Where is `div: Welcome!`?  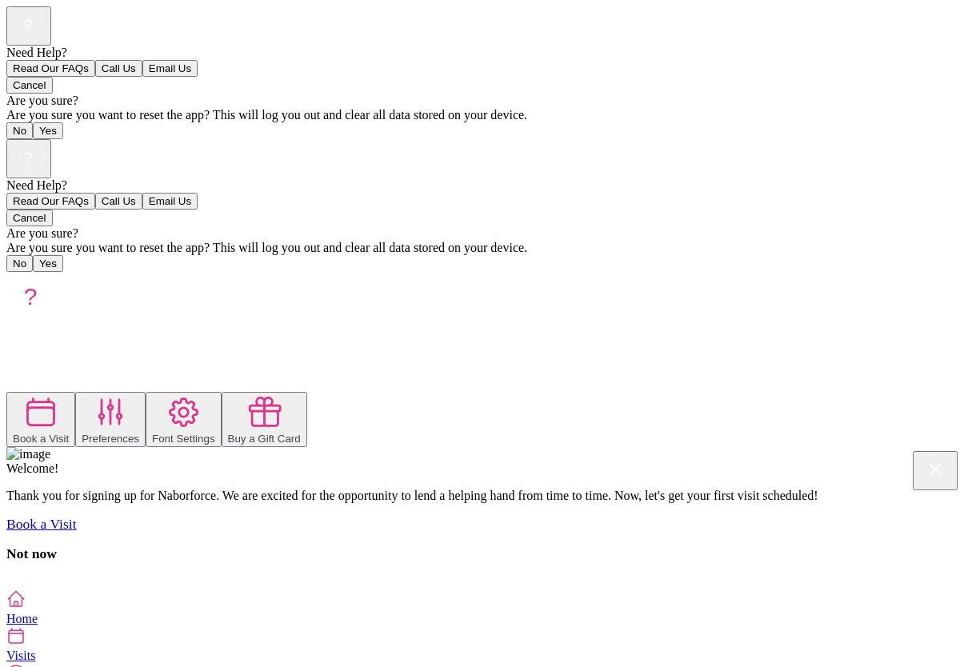 div: Welcome! is located at coordinates (484, 469).